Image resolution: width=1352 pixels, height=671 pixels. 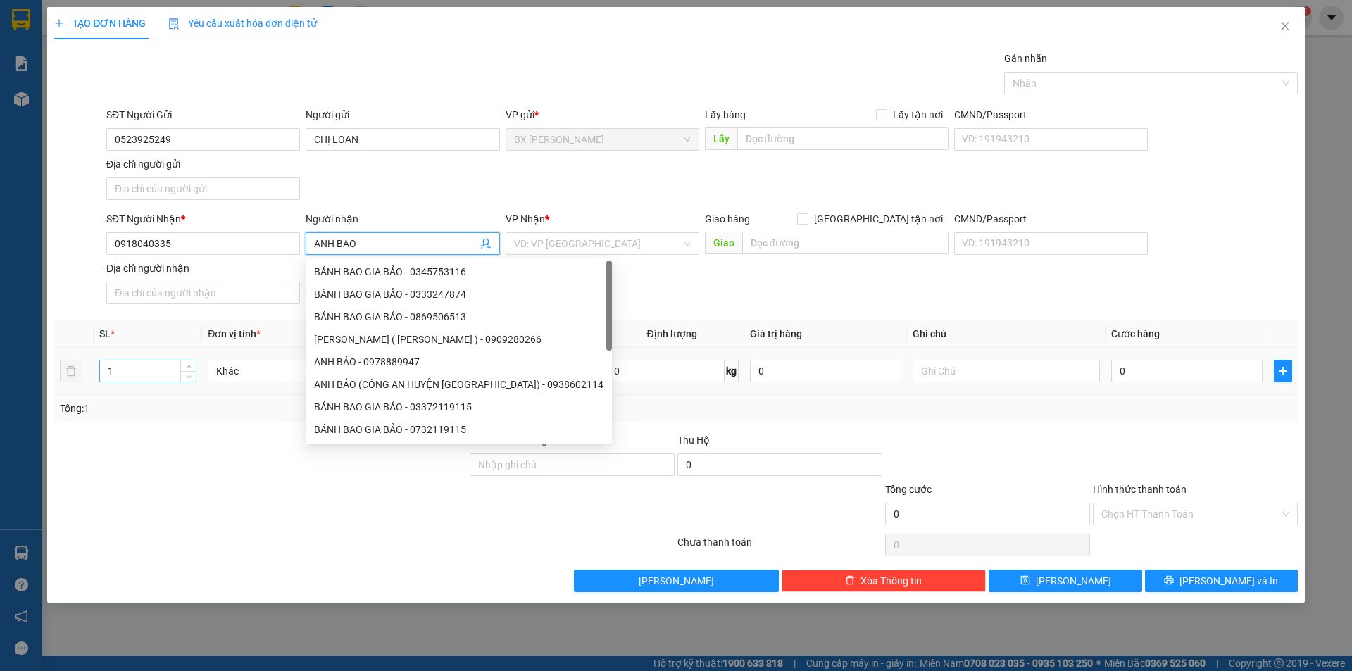 What do you see at coordinates (458, 362) in the screenshot?
I see `div: ANH BẢO - 0978889947` at bounding box center [458, 362].